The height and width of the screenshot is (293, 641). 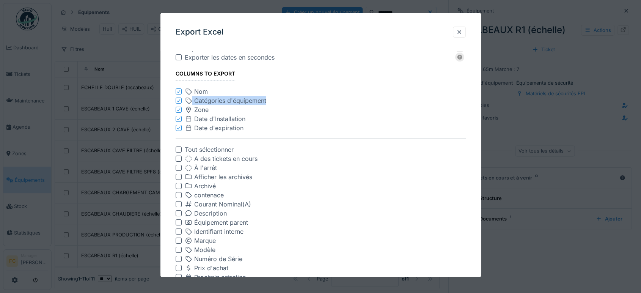 What do you see at coordinates (214, 231) in the screenshot?
I see `div: Identifiant interne` at bounding box center [214, 231].